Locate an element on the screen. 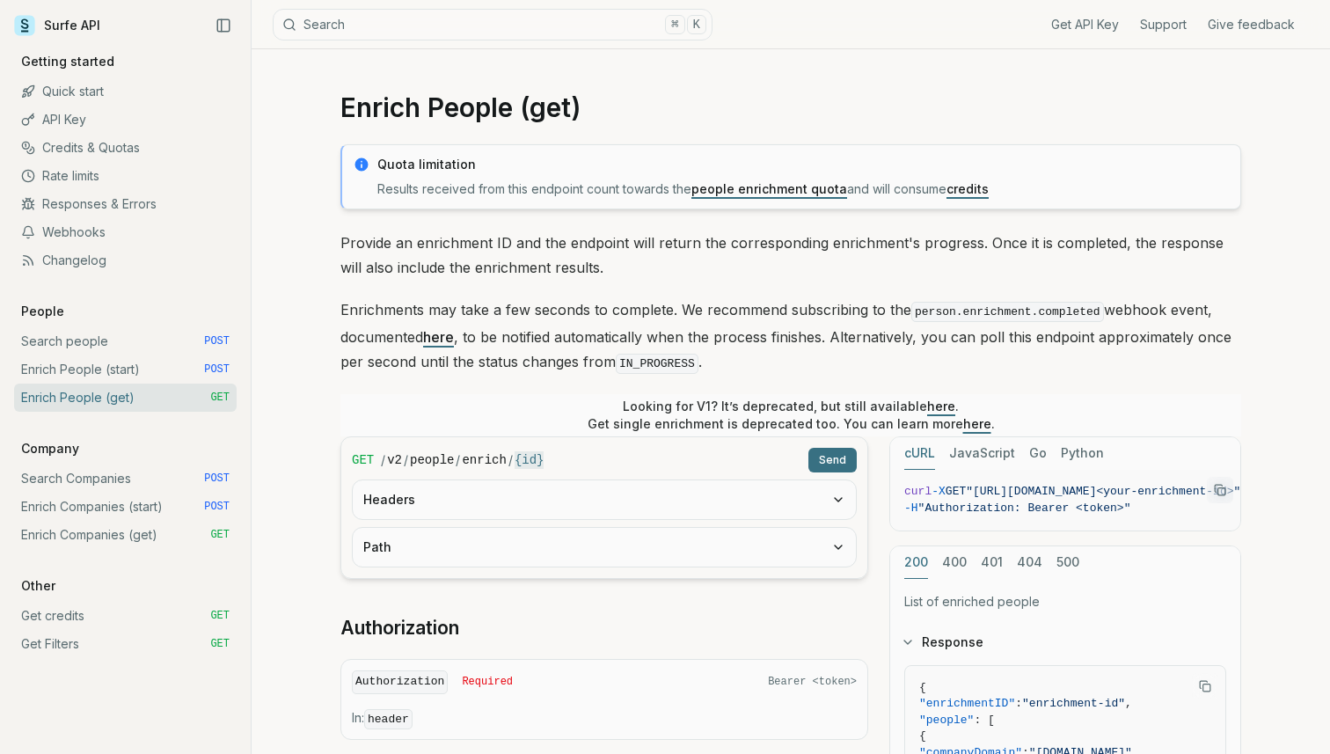  a: Enrich Companies (start) POST is located at coordinates (125, 507).